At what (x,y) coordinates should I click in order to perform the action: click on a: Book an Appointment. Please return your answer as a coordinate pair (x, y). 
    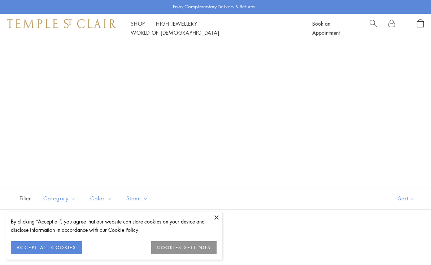
    Looking at the image, I should click on (326, 28).